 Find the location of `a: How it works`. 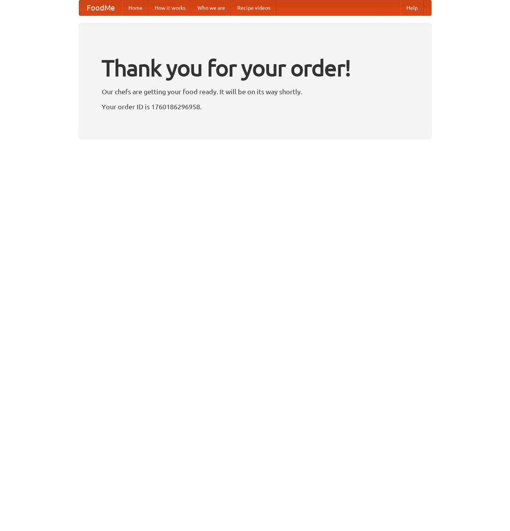

a: How it works is located at coordinates (170, 8).